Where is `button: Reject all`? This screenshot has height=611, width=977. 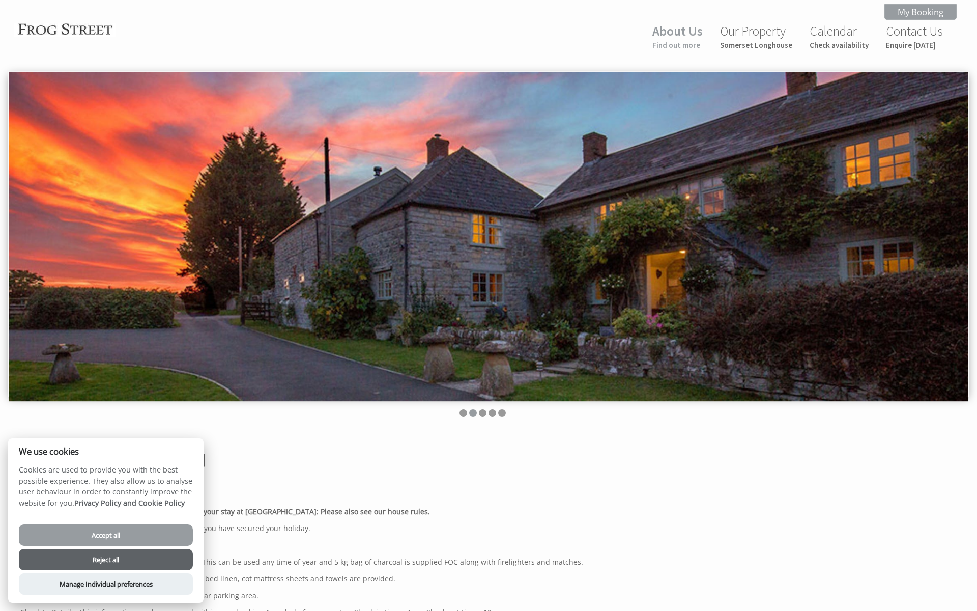 button: Reject all is located at coordinates (106, 559).